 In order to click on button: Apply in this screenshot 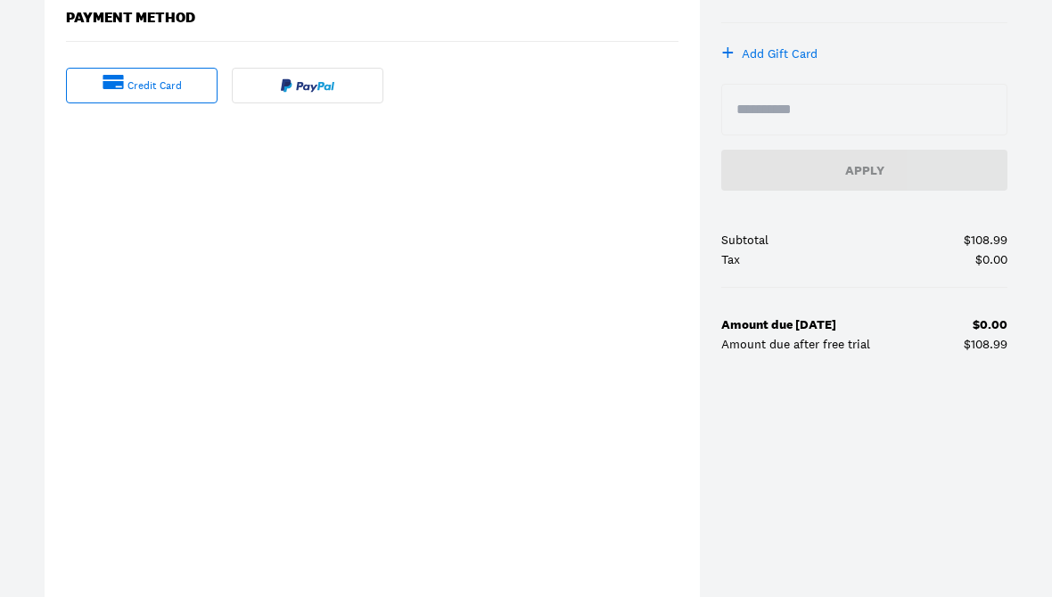, I will do `click(864, 170)`.